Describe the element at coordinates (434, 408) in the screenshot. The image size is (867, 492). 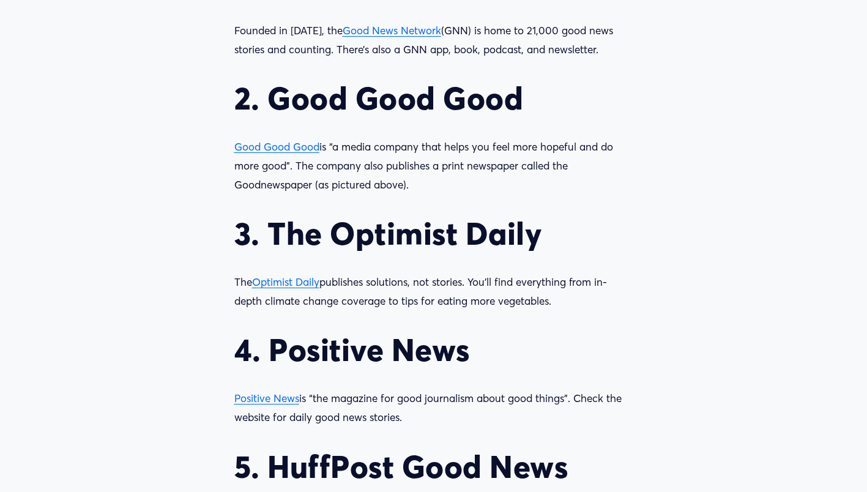
I see `p: is “the magazine for good journalism about good things”. Check the website for daily good news st...` at that location.